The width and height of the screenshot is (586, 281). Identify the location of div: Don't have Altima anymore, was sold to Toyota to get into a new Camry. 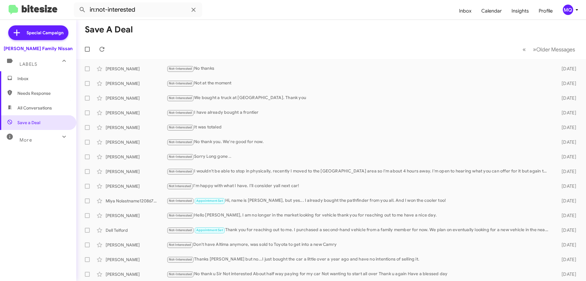
(359, 244).